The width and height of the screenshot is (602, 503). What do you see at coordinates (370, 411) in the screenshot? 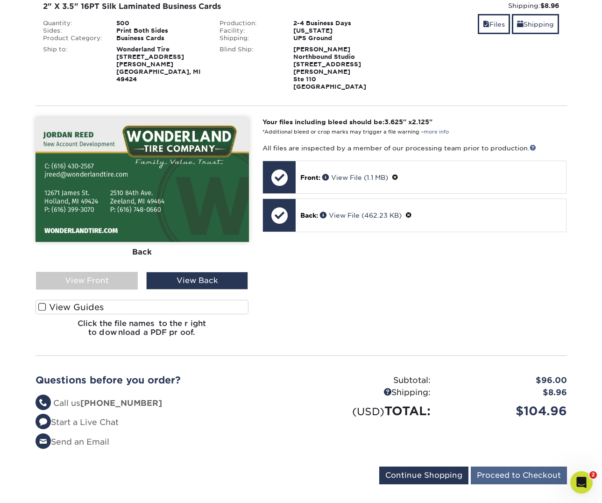
I see `div: TOTAL:` at bounding box center [370, 411].